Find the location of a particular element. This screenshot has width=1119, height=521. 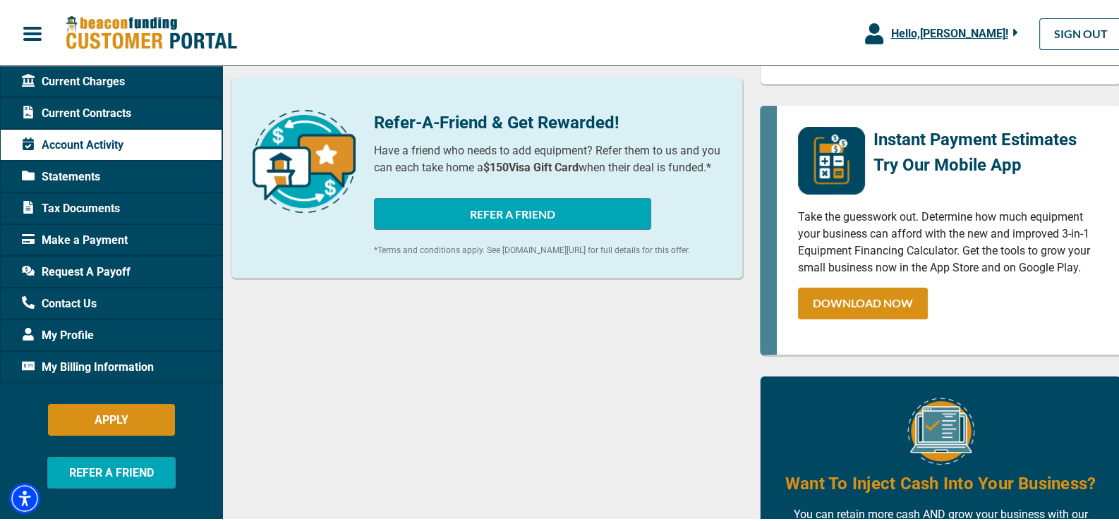

p: Have a friend who needs to add equipment? Refer them to us and you can each take home a when thei... is located at coordinates (548, 157).